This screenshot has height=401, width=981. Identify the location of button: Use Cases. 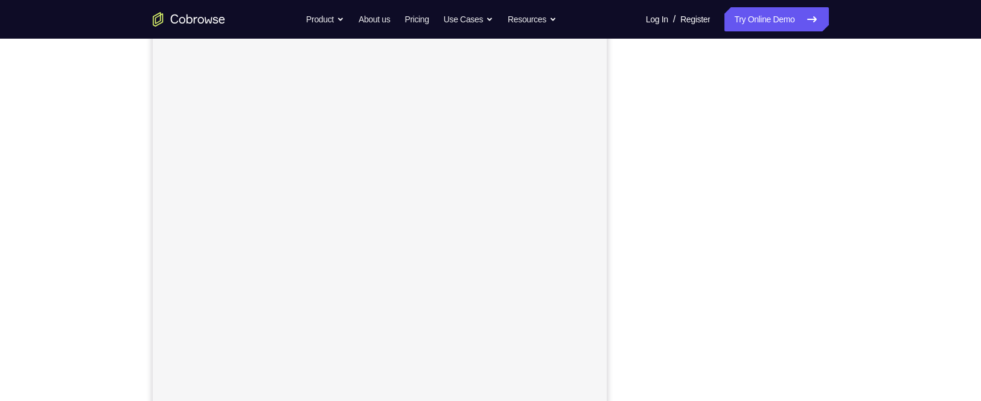
(468, 19).